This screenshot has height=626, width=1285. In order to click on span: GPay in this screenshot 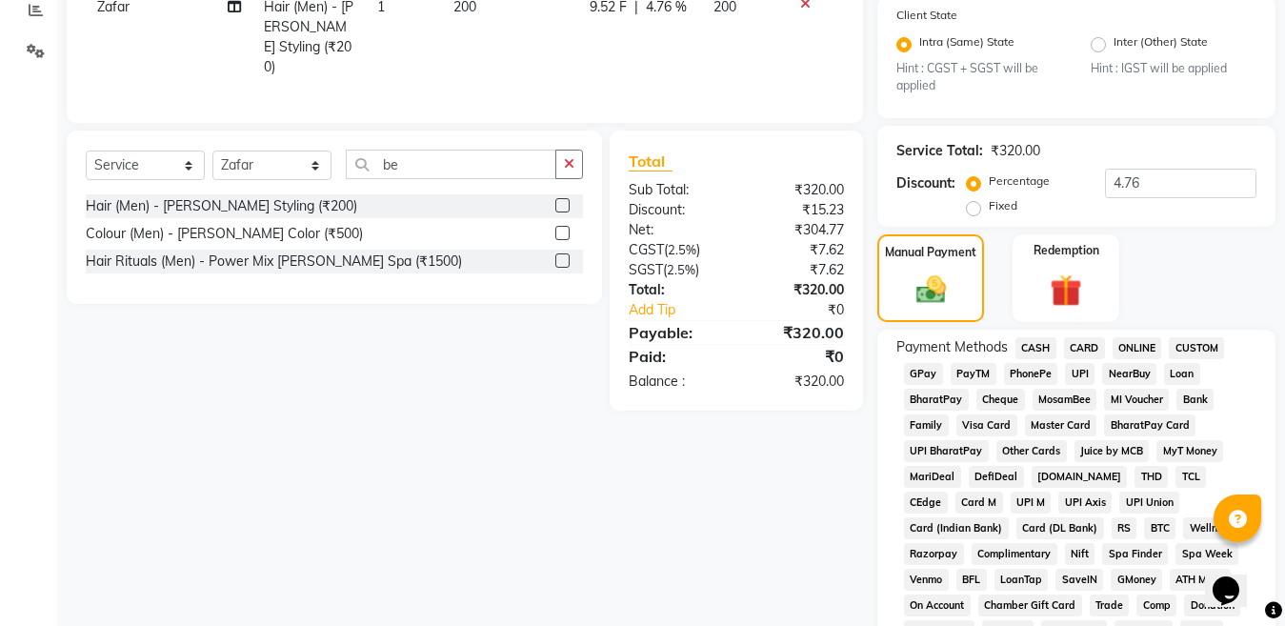, I will do `click(923, 373)`.